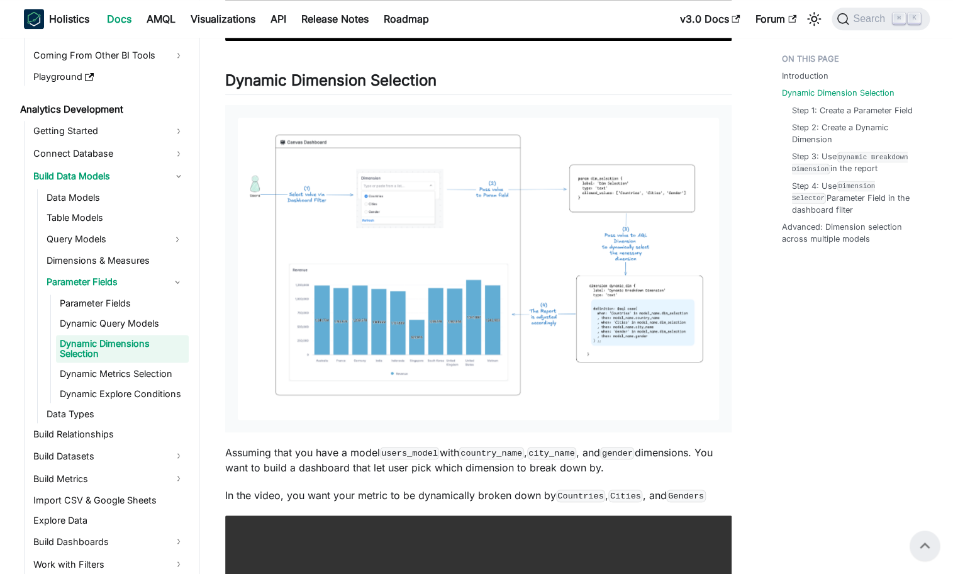 This screenshot has height=574, width=953. Describe the element at coordinates (925, 545) in the screenshot. I see `button: Scroll back to top` at that location.